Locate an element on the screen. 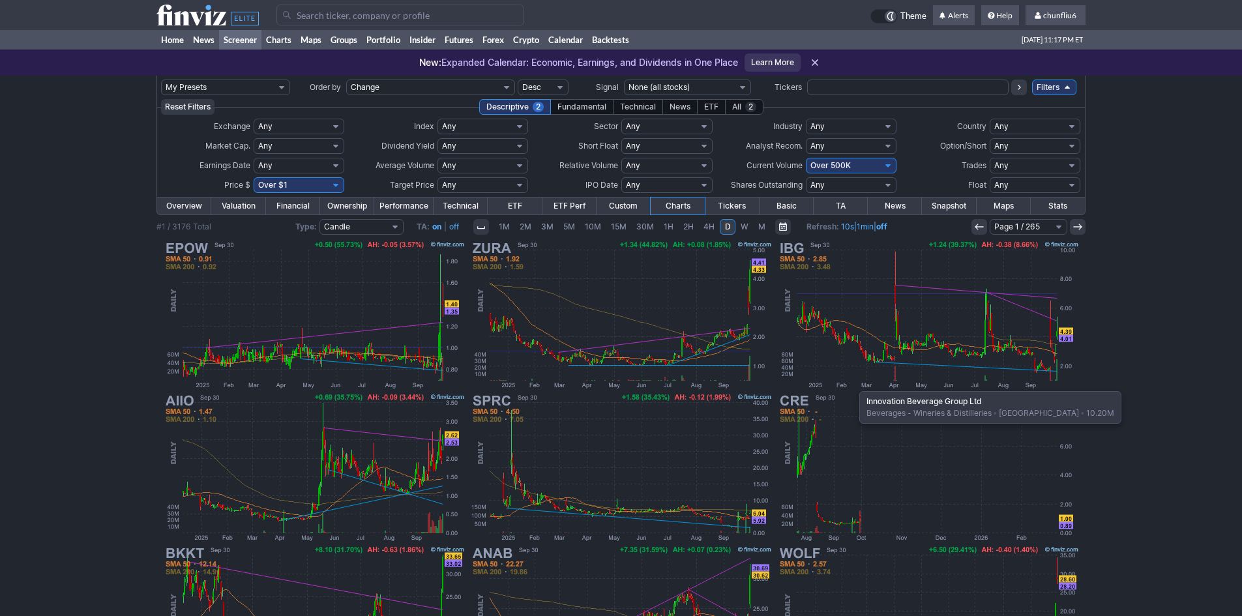 The height and width of the screenshot is (616, 1242). a: W is located at coordinates (744, 227).